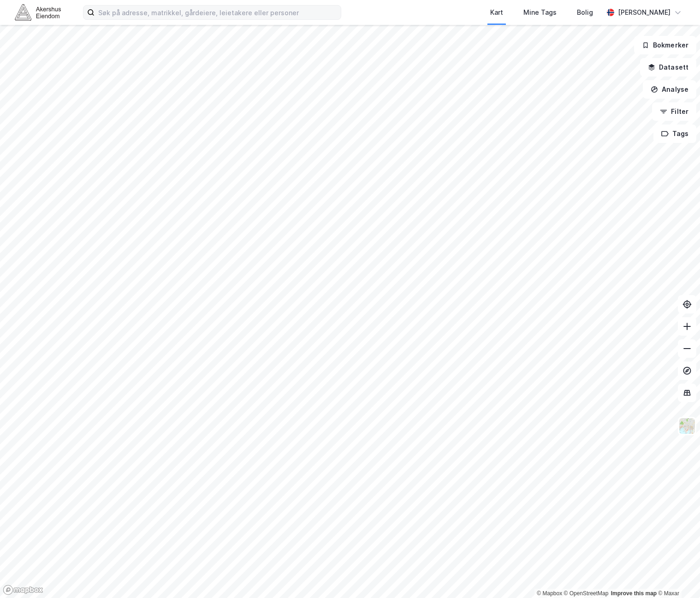 This screenshot has width=700, height=598. What do you see at coordinates (668, 67) in the screenshot?
I see `button: Datasett` at bounding box center [668, 67].